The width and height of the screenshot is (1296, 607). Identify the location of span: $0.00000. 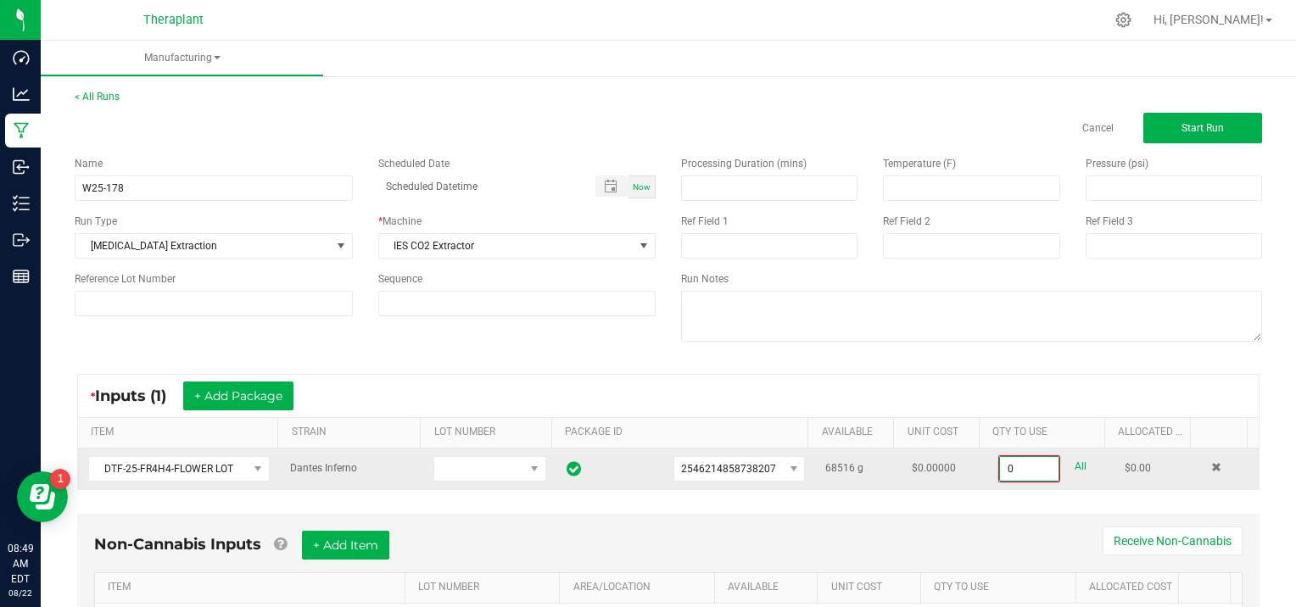
(934, 468).